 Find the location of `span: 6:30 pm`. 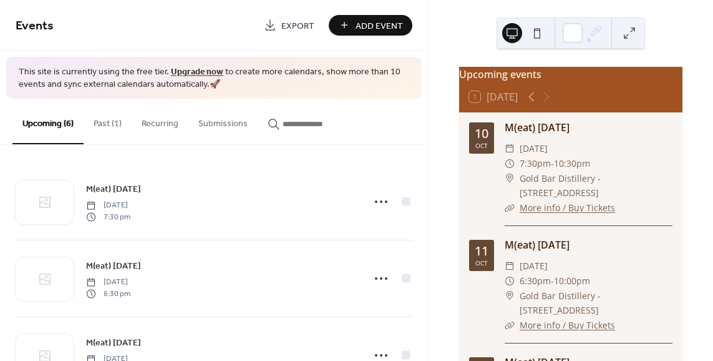

span: 6:30 pm is located at coordinates (108, 293).